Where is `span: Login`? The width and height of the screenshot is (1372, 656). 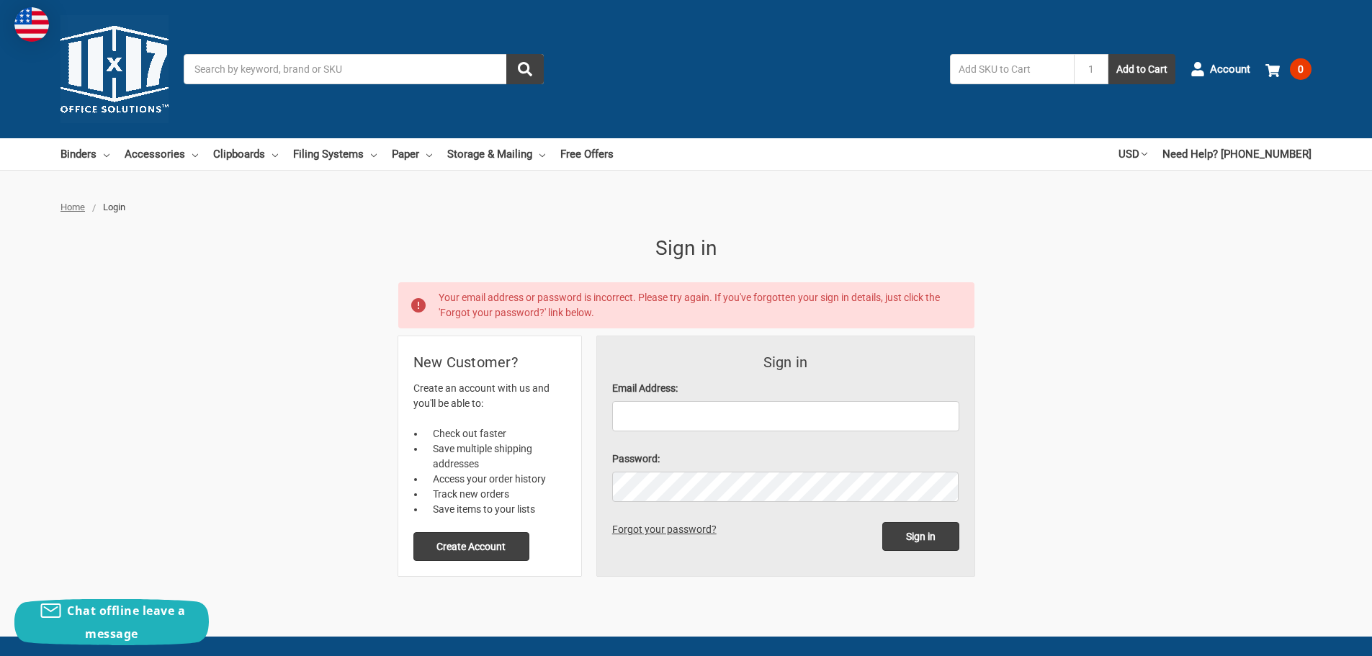
span: Login is located at coordinates (114, 207).